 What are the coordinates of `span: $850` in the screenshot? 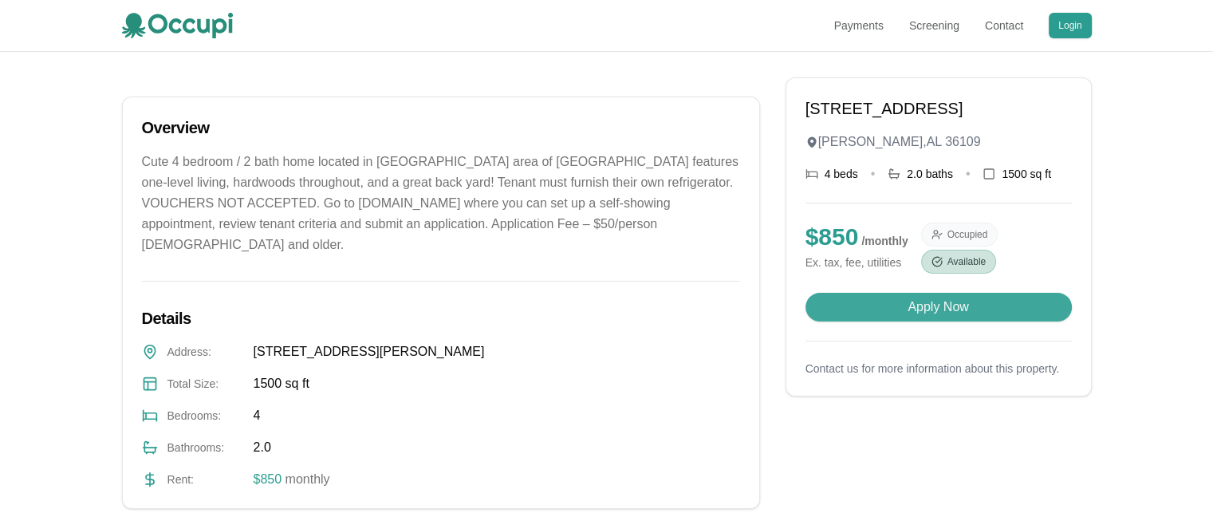 It's located at (268, 479).